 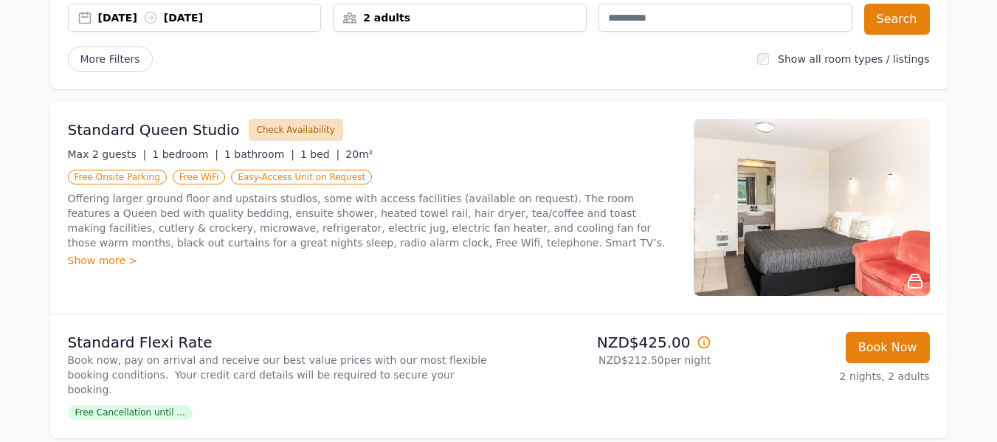 What do you see at coordinates (107, 154) in the screenshot?
I see `span: Max 2 guests |` at bounding box center [107, 154].